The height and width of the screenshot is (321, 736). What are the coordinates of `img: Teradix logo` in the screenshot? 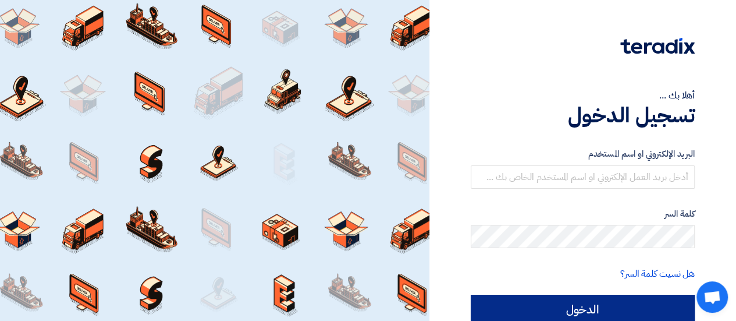 It's located at (657, 46).